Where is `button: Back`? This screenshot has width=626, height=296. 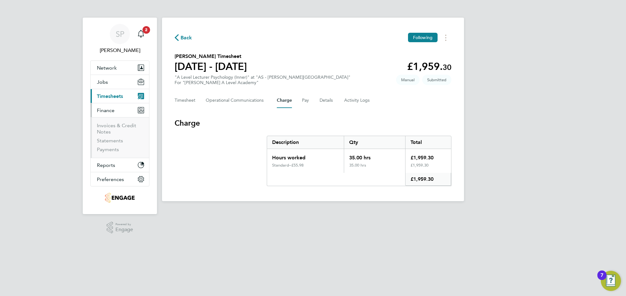
button: Back is located at coordinates (183, 37).